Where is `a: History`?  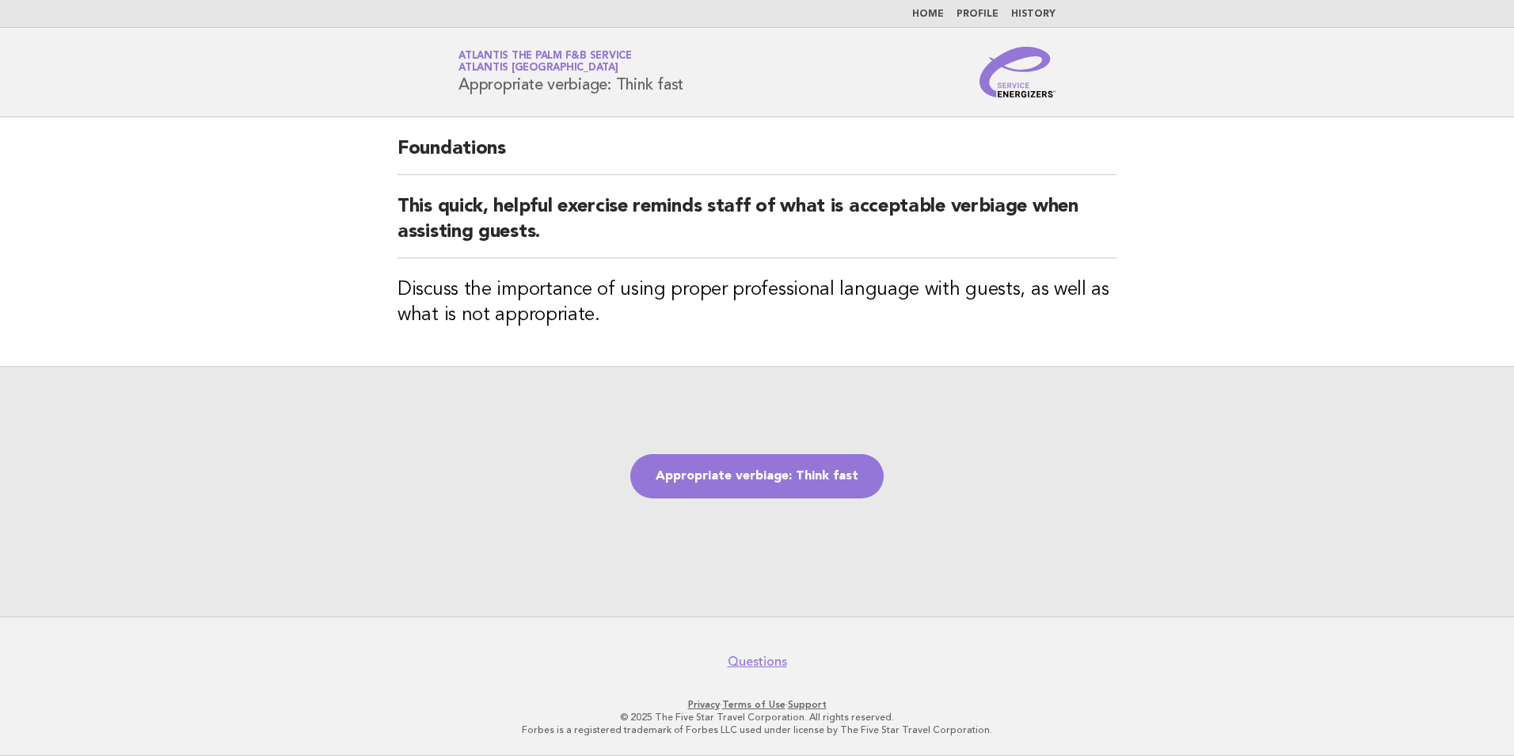
a: History is located at coordinates (1034, 14).